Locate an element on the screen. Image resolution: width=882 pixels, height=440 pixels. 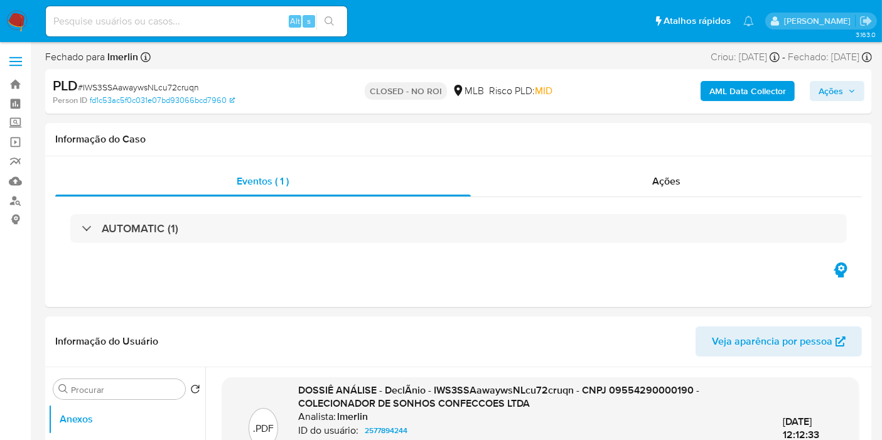
p: .PDF is located at coordinates (263, 429).